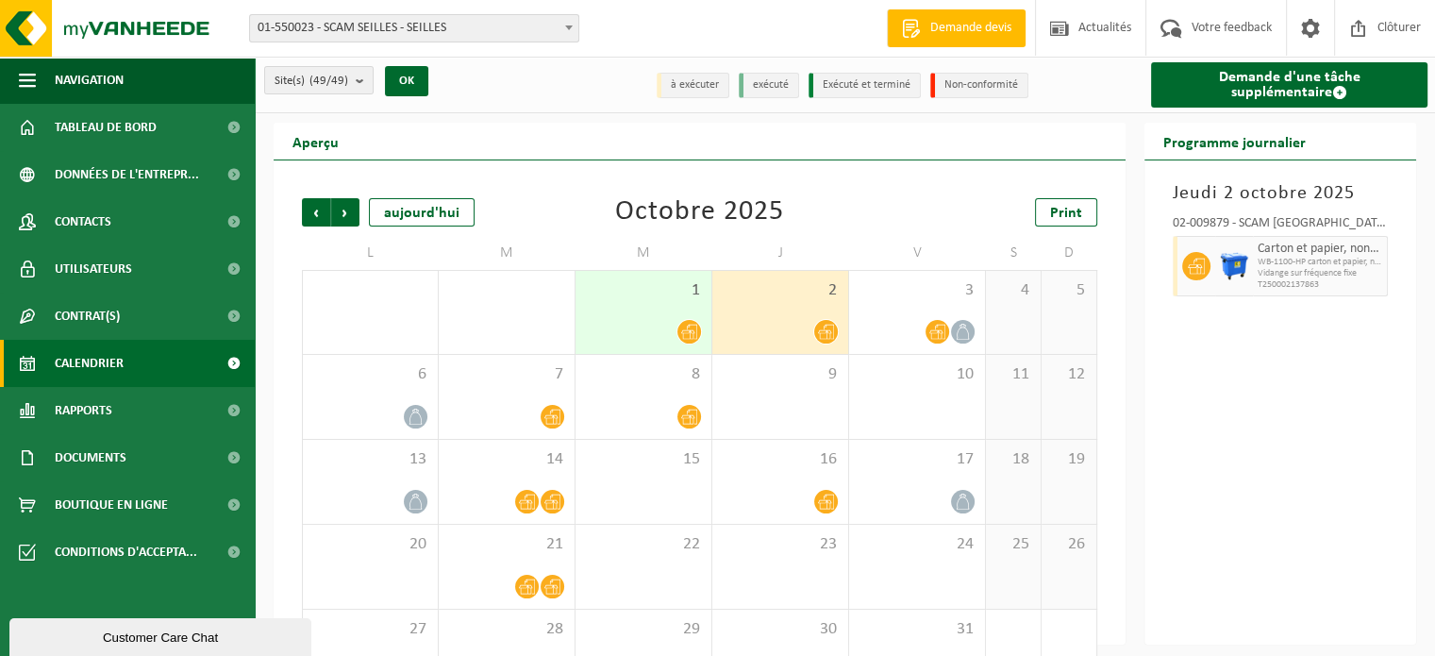  I want to click on span: Suivant, so click(345, 212).